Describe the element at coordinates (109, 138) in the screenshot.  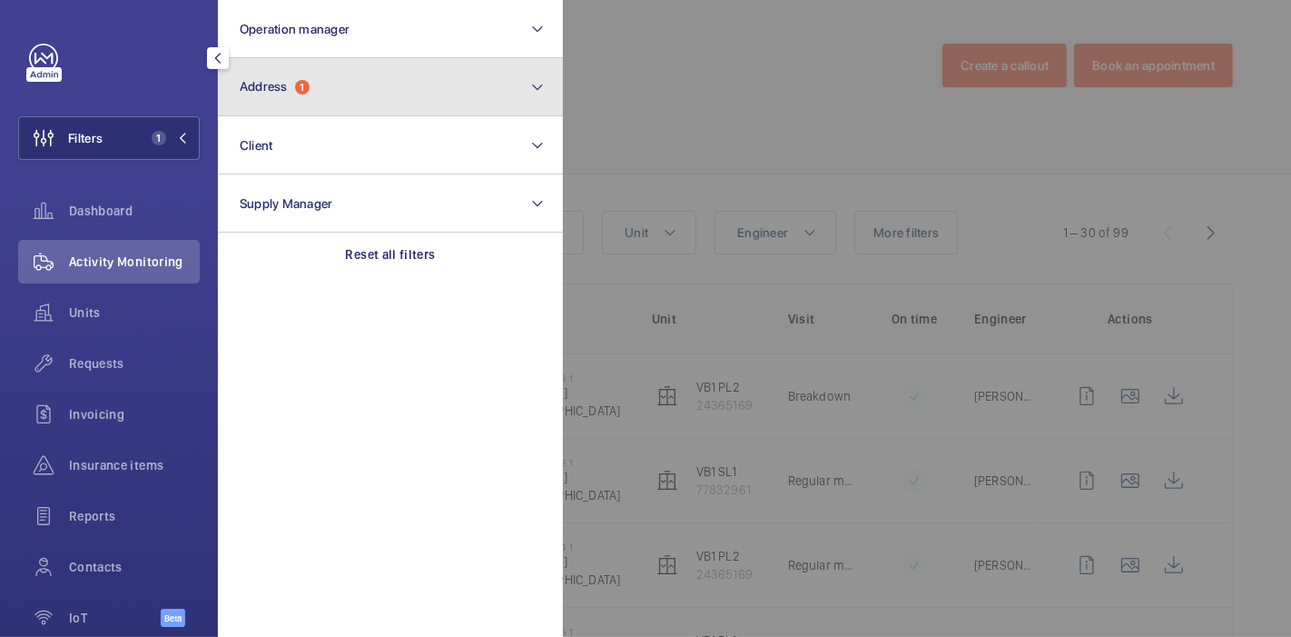
I see `button: Filters1` at that location.